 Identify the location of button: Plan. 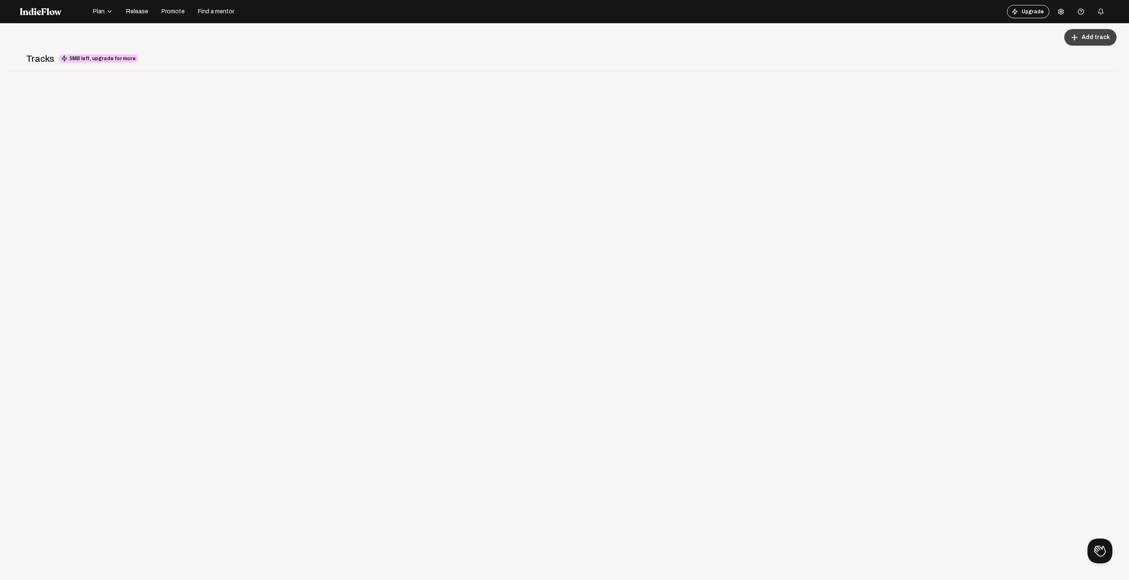
(103, 12).